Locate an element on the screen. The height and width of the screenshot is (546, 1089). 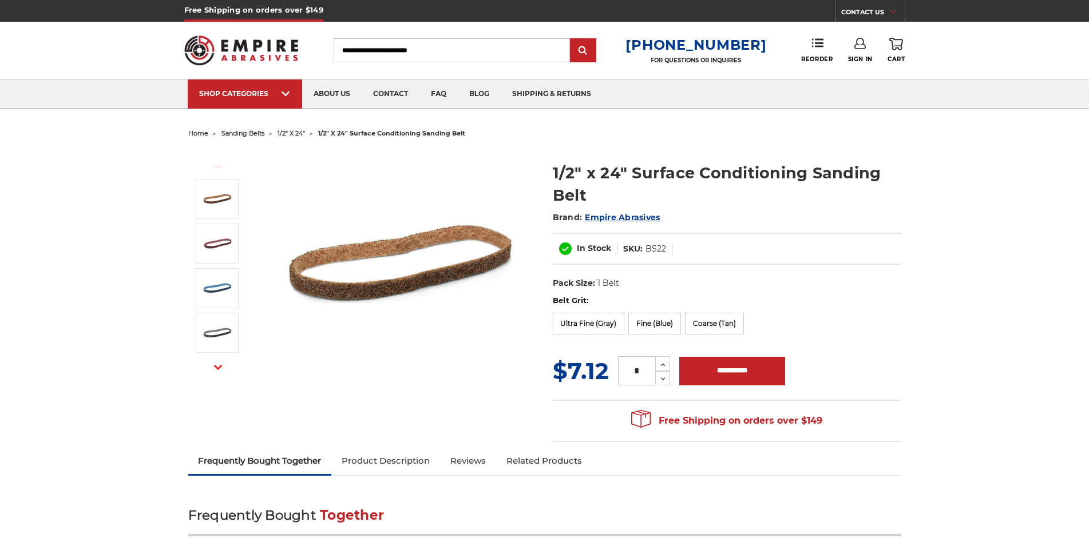
a: 1/2" x 24" is located at coordinates (291, 133).